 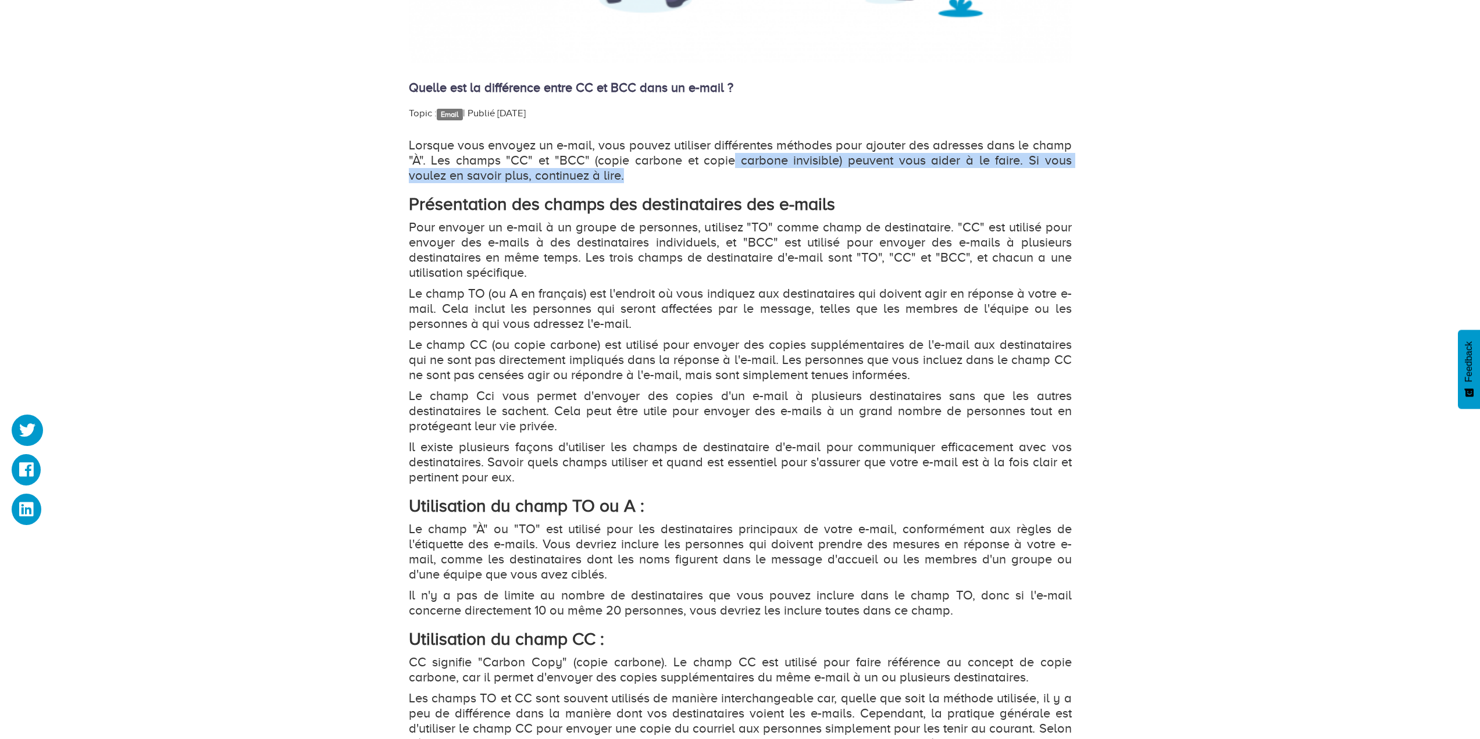 What do you see at coordinates (740, 161) in the screenshot?
I see `p: Lorsque vous envoyez un e-mail, vous pouvez utiliser différentes méthodes pour ajouter des adress...` at bounding box center [740, 161].